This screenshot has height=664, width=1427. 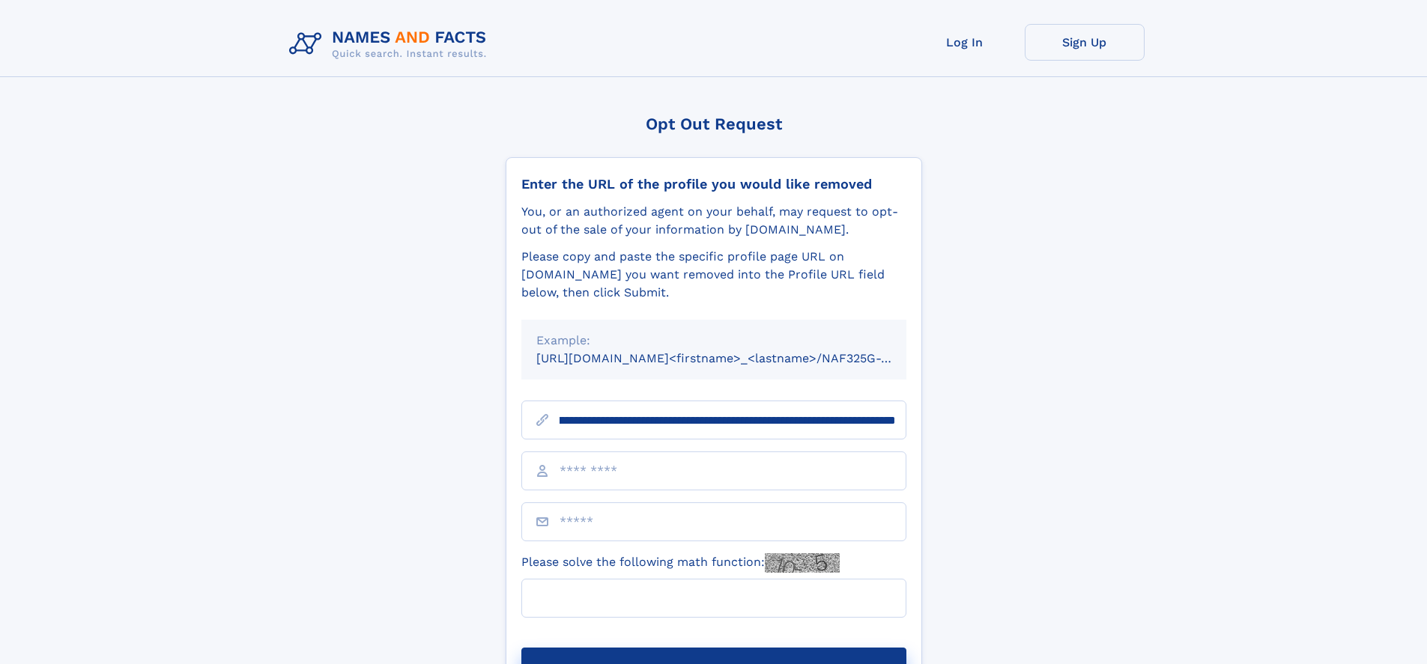 I want to click on div: You, or an authorized agent on your behalf, may request to opt-out of the sale of your informatio..., so click(x=714, y=221).